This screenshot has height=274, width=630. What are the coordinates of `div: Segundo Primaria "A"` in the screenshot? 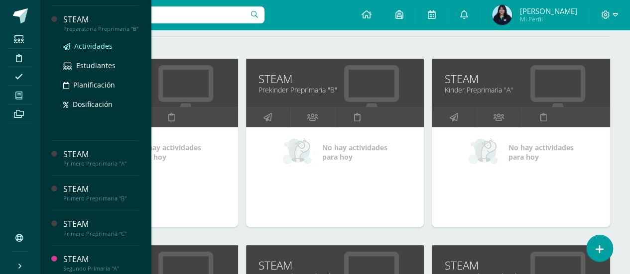 It's located at (101, 269).